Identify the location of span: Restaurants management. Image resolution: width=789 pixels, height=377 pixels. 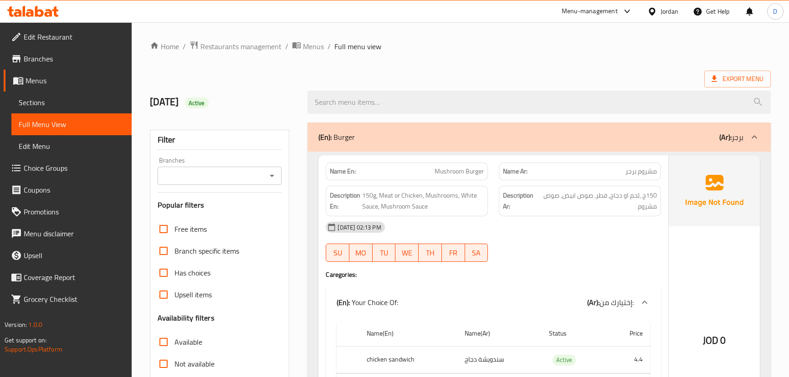
(241, 46).